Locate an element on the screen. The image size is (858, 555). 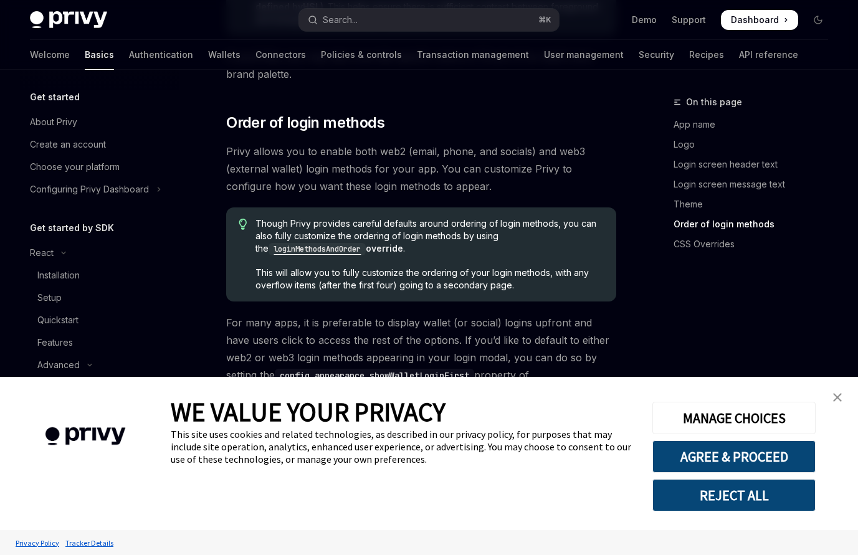
span: On this page is located at coordinates (714, 102).